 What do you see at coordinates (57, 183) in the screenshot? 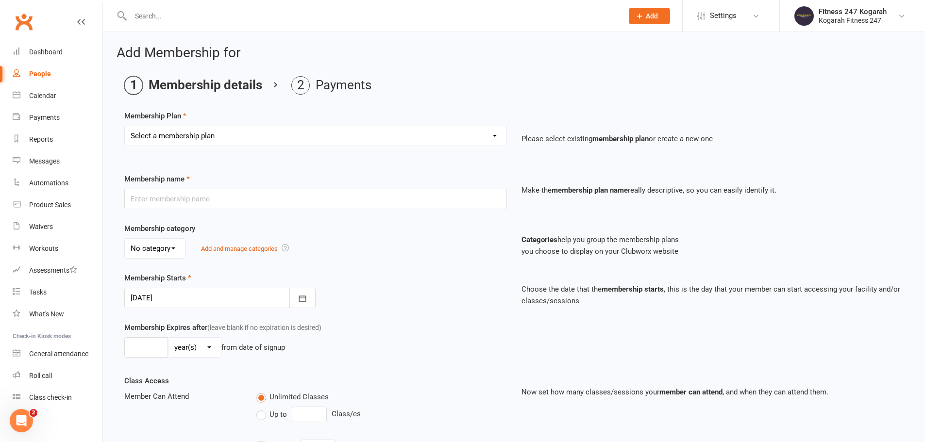
I see `a: Automations` at bounding box center [57, 183].